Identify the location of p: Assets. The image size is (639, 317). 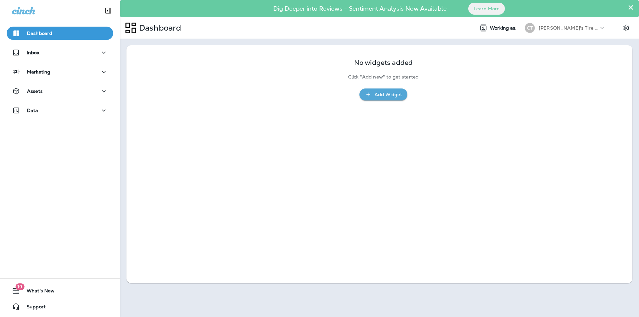
(35, 91).